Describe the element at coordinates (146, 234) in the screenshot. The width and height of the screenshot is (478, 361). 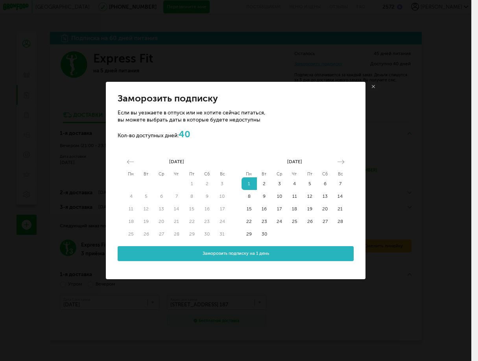
I see `td: Not available. Tuesday, August 26, 2025` at that location.